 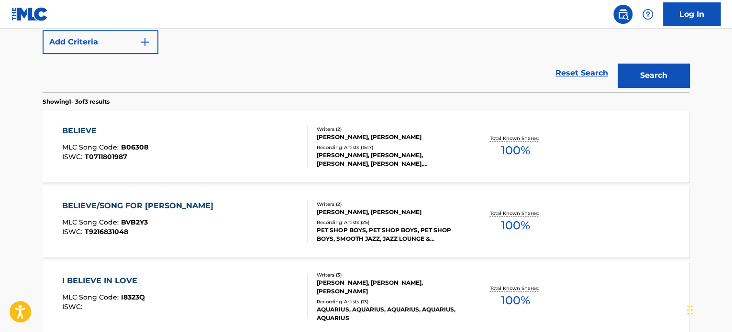 What do you see at coordinates (145, 42) in the screenshot?
I see `img: 9d2ae6d4665cec9f34b9.svg` at bounding box center [145, 42].